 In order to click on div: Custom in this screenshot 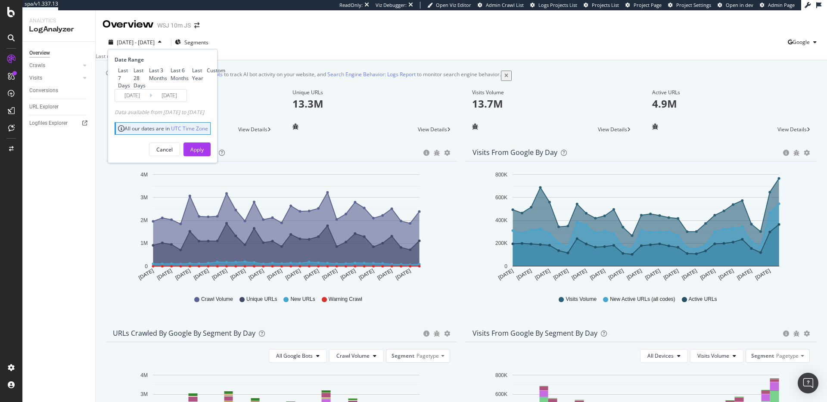, I will do `click(214, 70)`.